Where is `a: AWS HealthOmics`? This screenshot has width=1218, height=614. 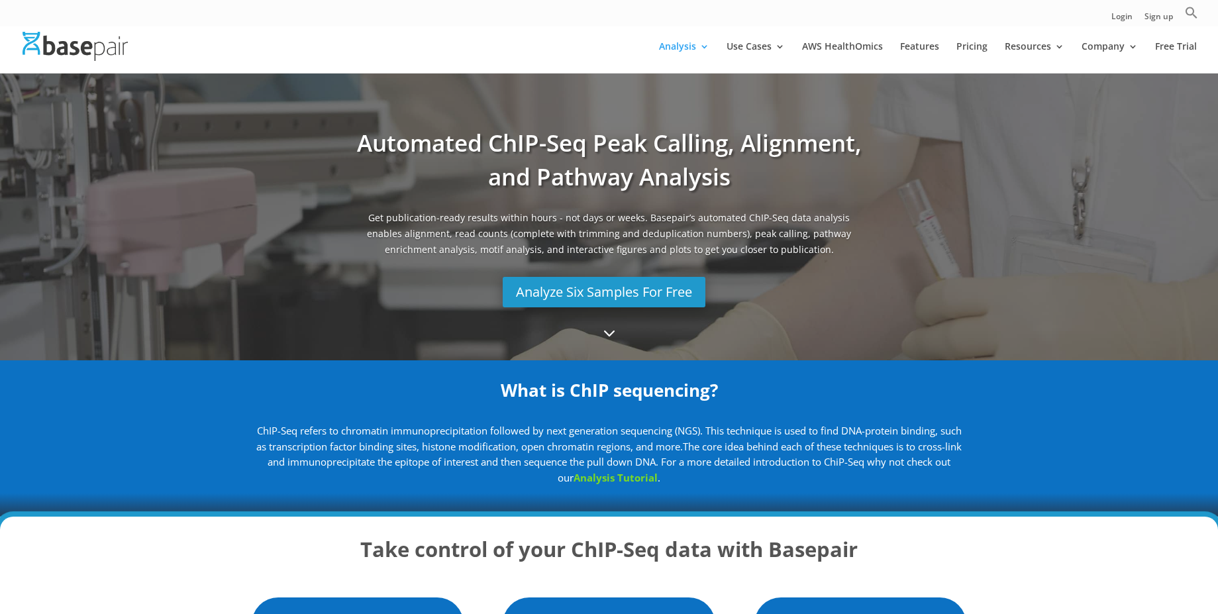 a: AWS HealthOmics is located at coordinates (843, 57).